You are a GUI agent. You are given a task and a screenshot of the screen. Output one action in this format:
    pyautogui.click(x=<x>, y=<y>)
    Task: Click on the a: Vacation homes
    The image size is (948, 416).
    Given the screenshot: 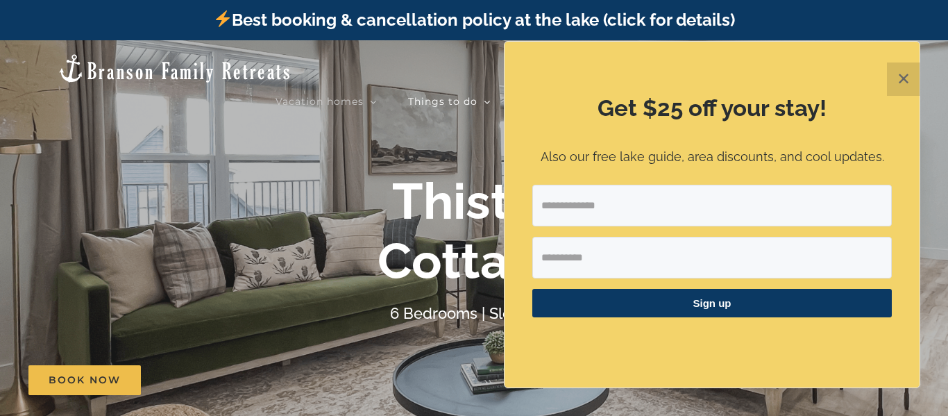 What is the action you would take?
    pyautogui.click(x=326, y=101)
    